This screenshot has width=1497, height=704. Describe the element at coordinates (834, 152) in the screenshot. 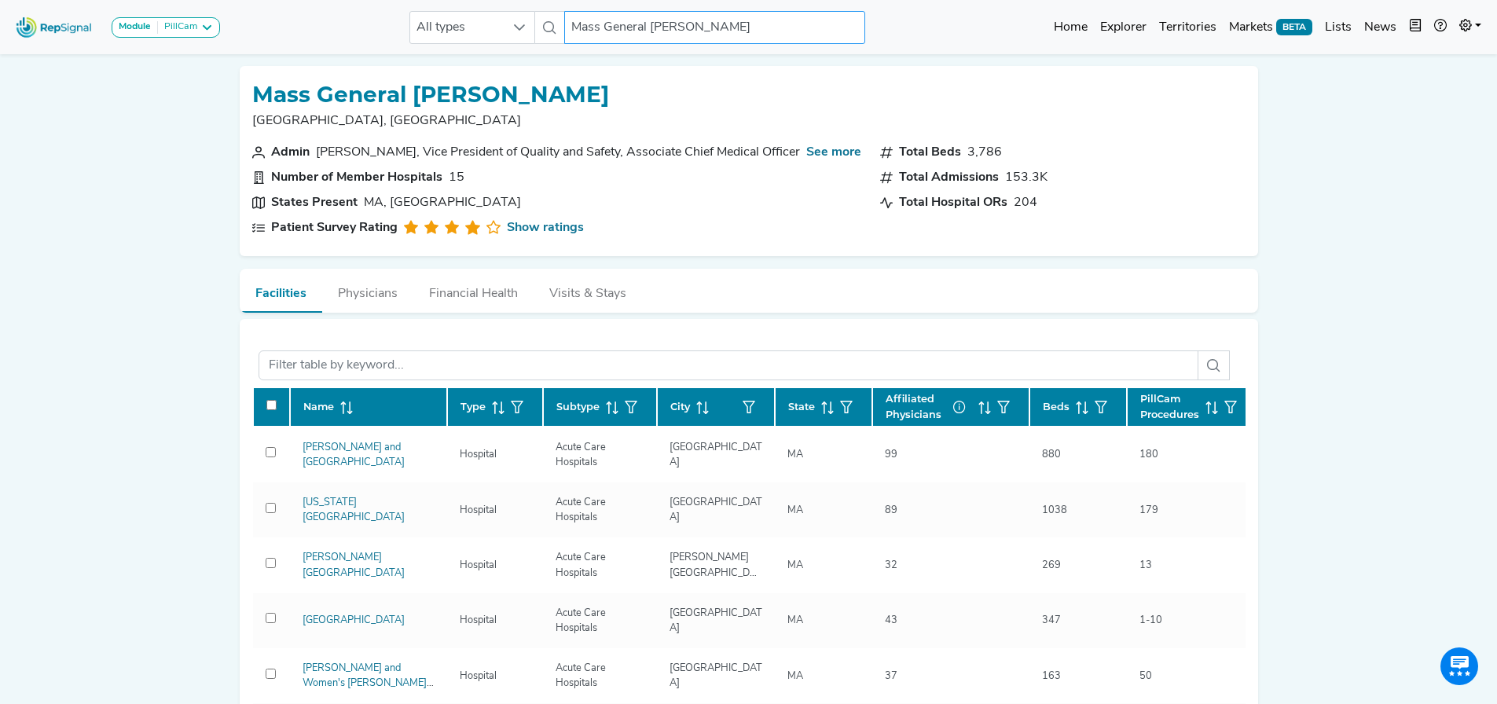

I see `a: See more` at that location.